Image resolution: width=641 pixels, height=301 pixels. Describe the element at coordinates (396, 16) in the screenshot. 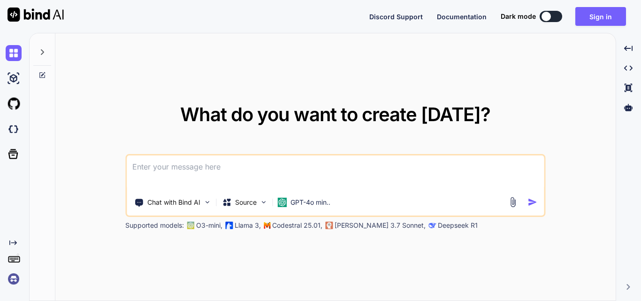

I see `span: Discord Support` at that location.